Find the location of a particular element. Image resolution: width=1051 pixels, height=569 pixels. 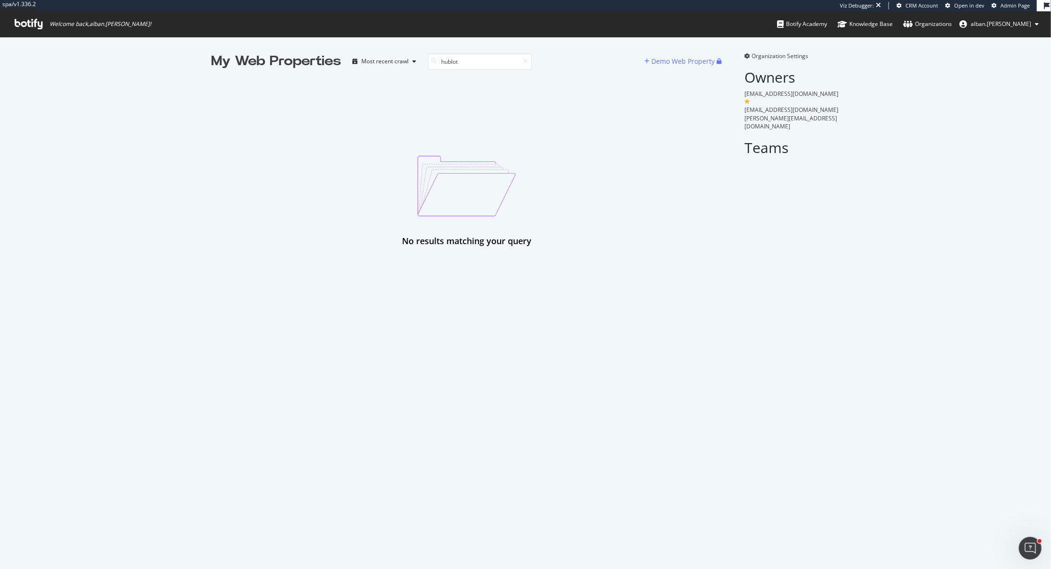

a: Open in dev is located at coordinates (964, 6).